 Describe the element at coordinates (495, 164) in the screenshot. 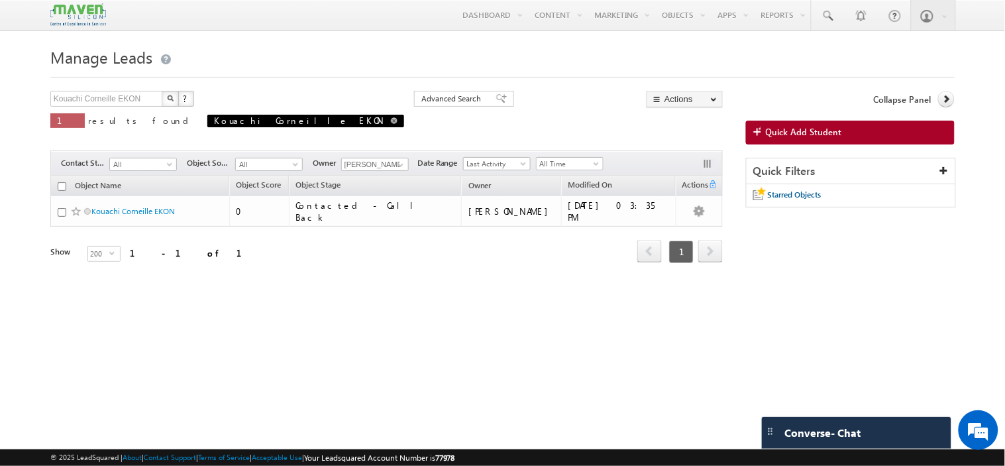

I see `span: Last Activity` at that location.